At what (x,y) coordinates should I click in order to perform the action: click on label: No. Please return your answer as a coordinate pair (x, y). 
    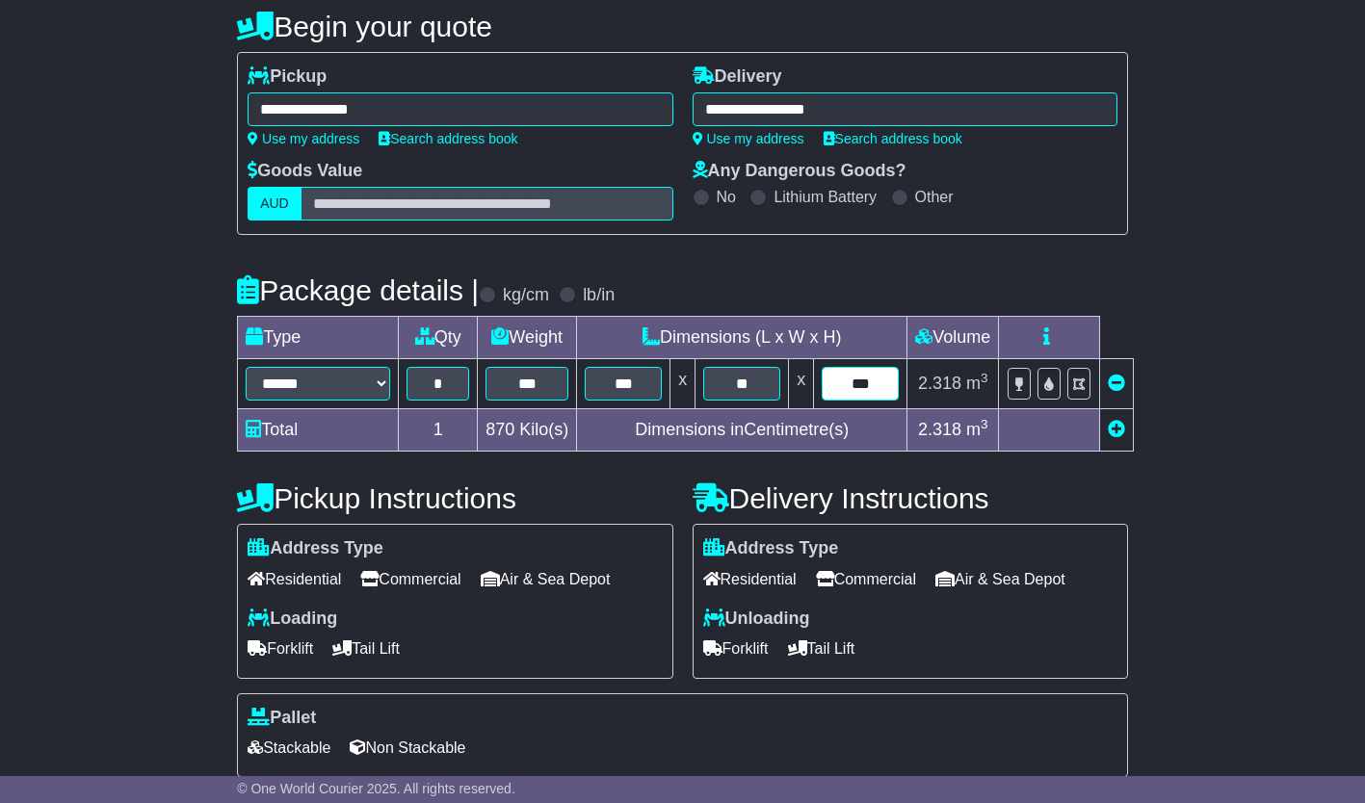
    Looking at the image, I should click on (726, 196).